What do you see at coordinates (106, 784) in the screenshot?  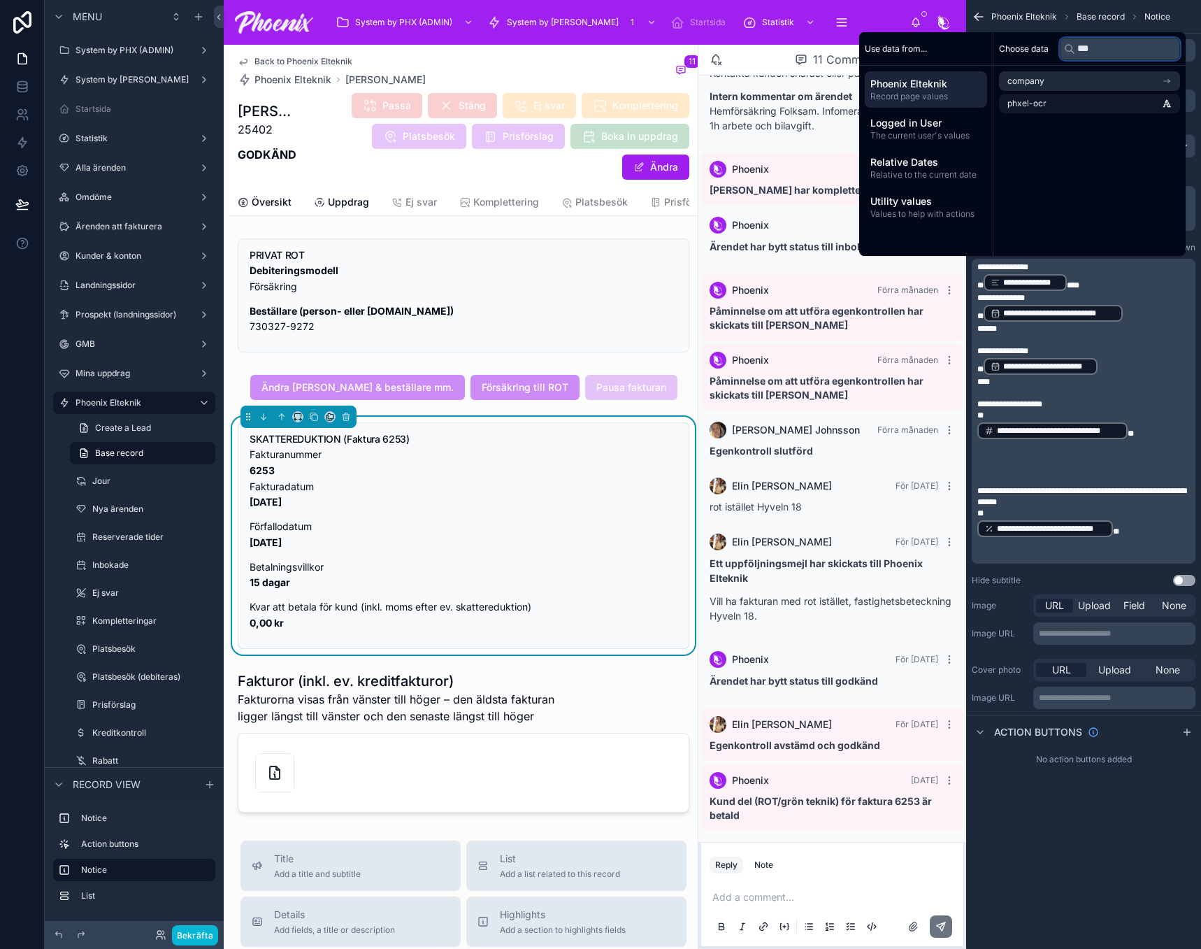 I see `span: Record view` at bounding box center [106, 784].